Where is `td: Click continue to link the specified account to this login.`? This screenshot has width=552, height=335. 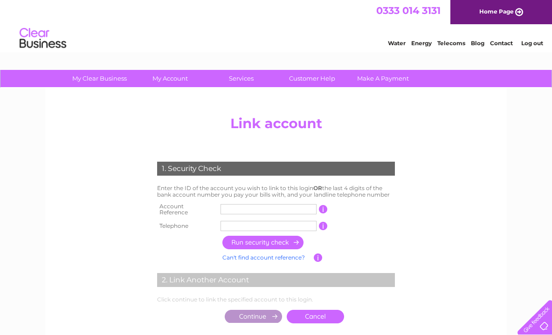
td: Click continue to link the specified account to this login. is located at coordinates (276, 300).